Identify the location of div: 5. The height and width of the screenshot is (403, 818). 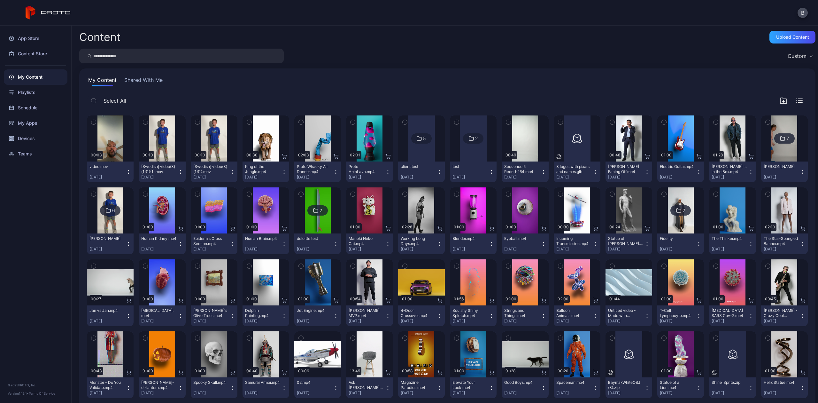
(424, 138).